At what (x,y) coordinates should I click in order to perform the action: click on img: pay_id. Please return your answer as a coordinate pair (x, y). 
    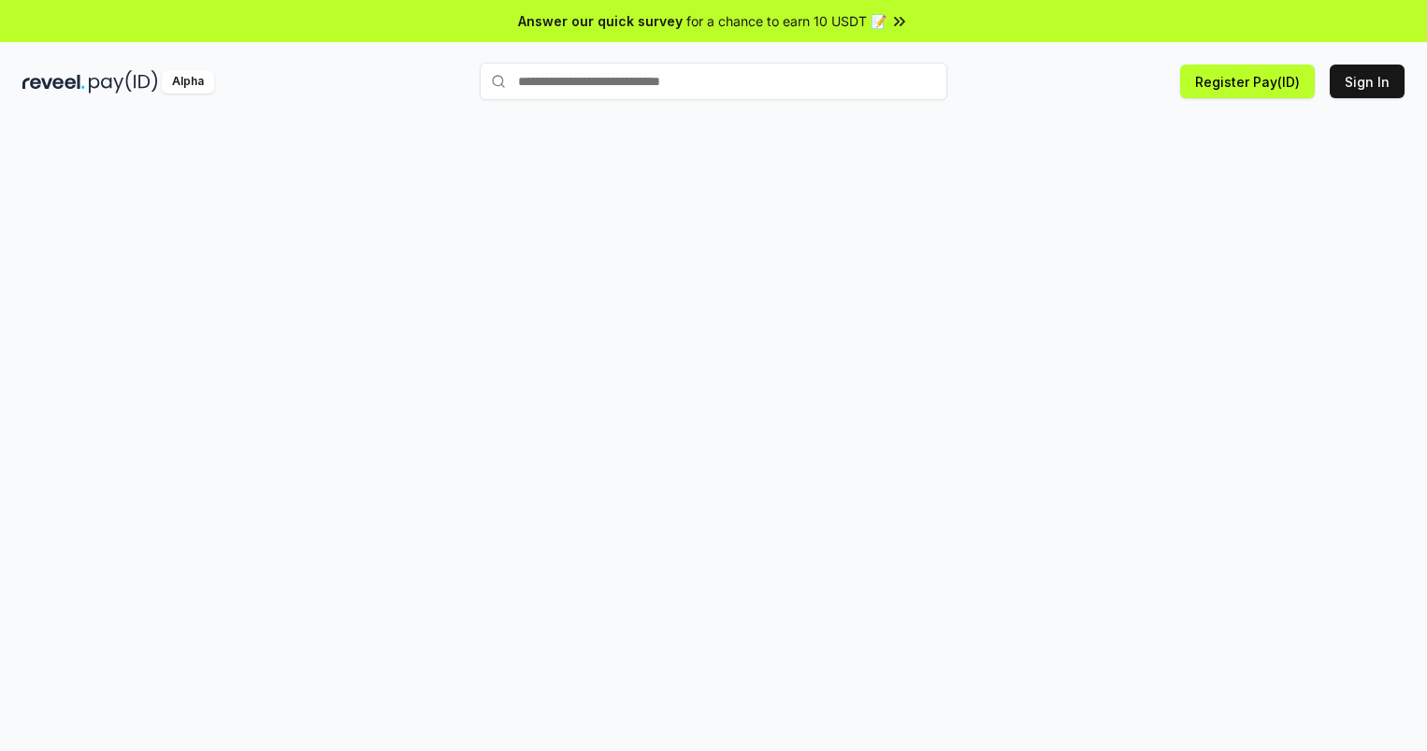
    Looking at the image, I should click on (123, 81).